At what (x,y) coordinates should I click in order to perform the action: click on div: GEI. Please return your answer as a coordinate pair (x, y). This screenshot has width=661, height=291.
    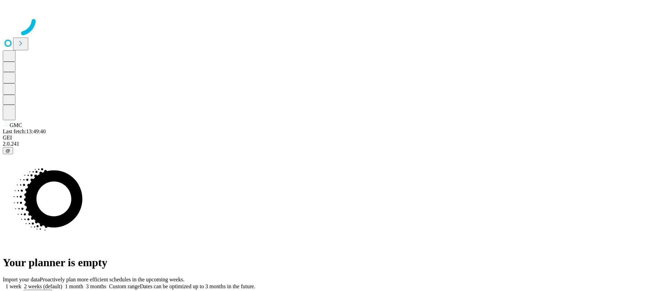
    Looking at the image, I should click on (330, 138).